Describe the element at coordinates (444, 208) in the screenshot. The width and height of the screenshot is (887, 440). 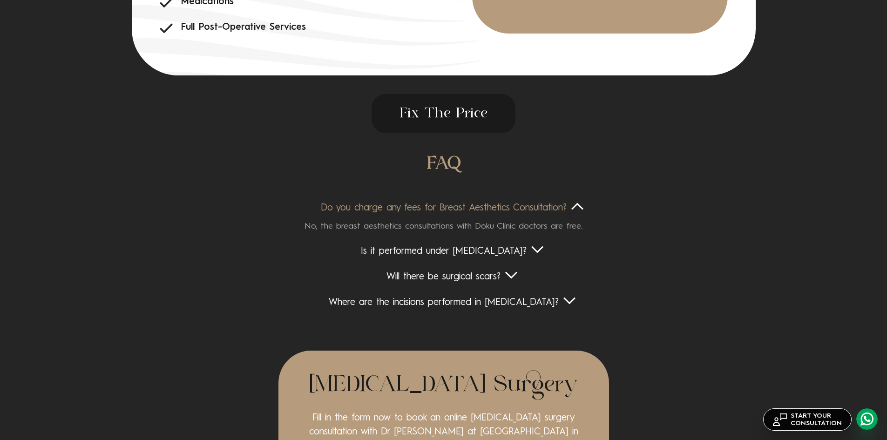
I see `div: Do you charge any fees for Breast Aesthetics Consultation?` at that location.